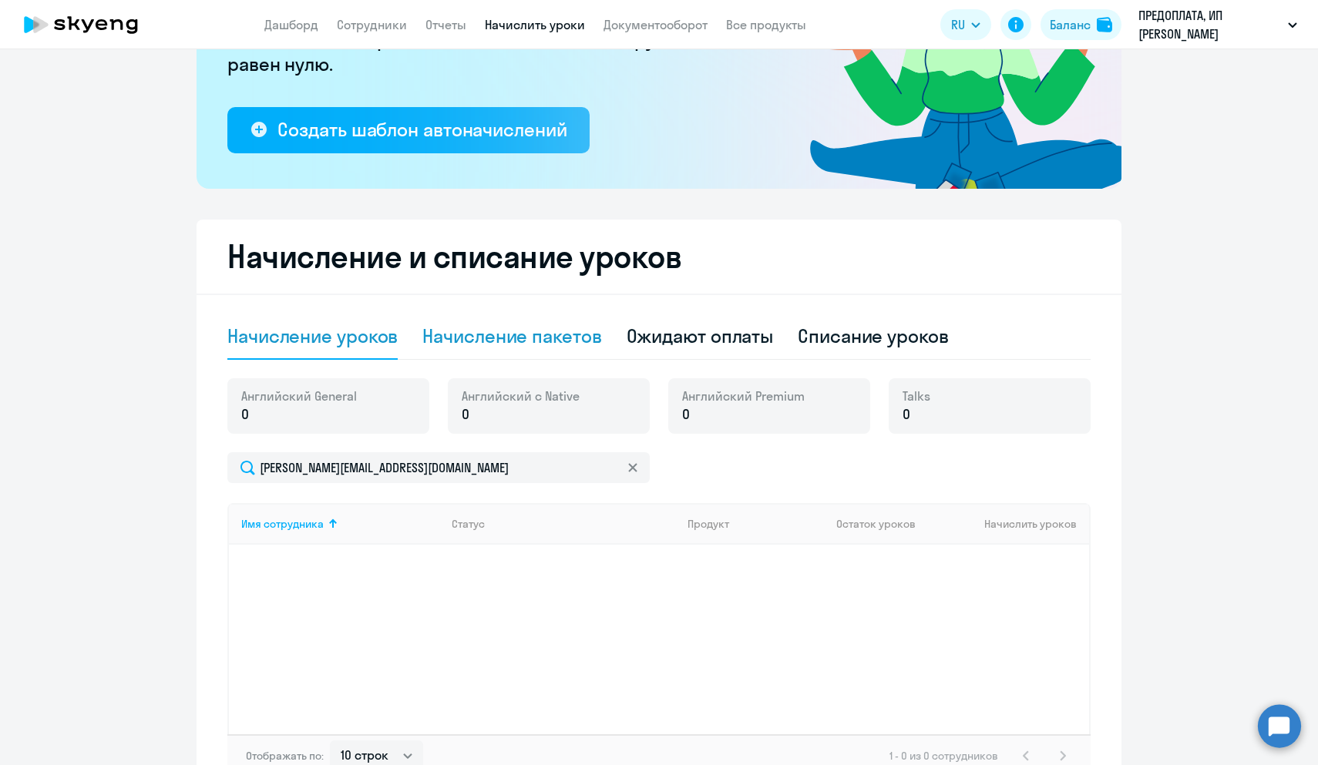 This screenshot has height=765, width=1318. I want to click on span: 1 - 0 из 0 сотрудников, so click(943, 756).